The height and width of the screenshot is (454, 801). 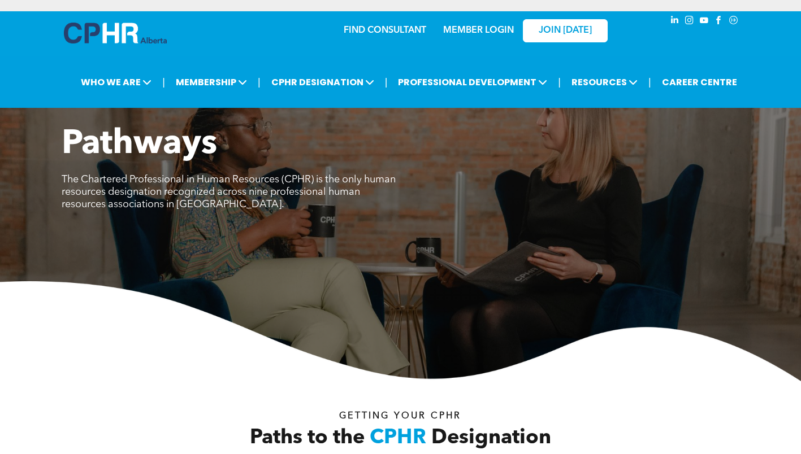 I want to click on a: instagram, so click(x=689, y=21).